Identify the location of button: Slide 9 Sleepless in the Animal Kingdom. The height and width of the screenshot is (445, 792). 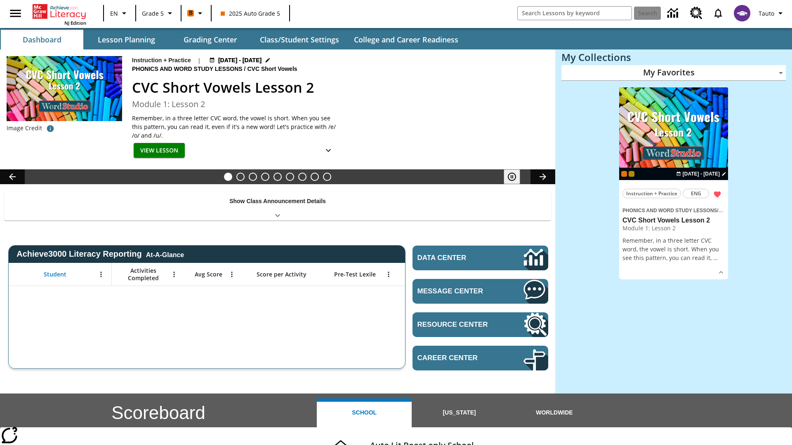
(327, 177).